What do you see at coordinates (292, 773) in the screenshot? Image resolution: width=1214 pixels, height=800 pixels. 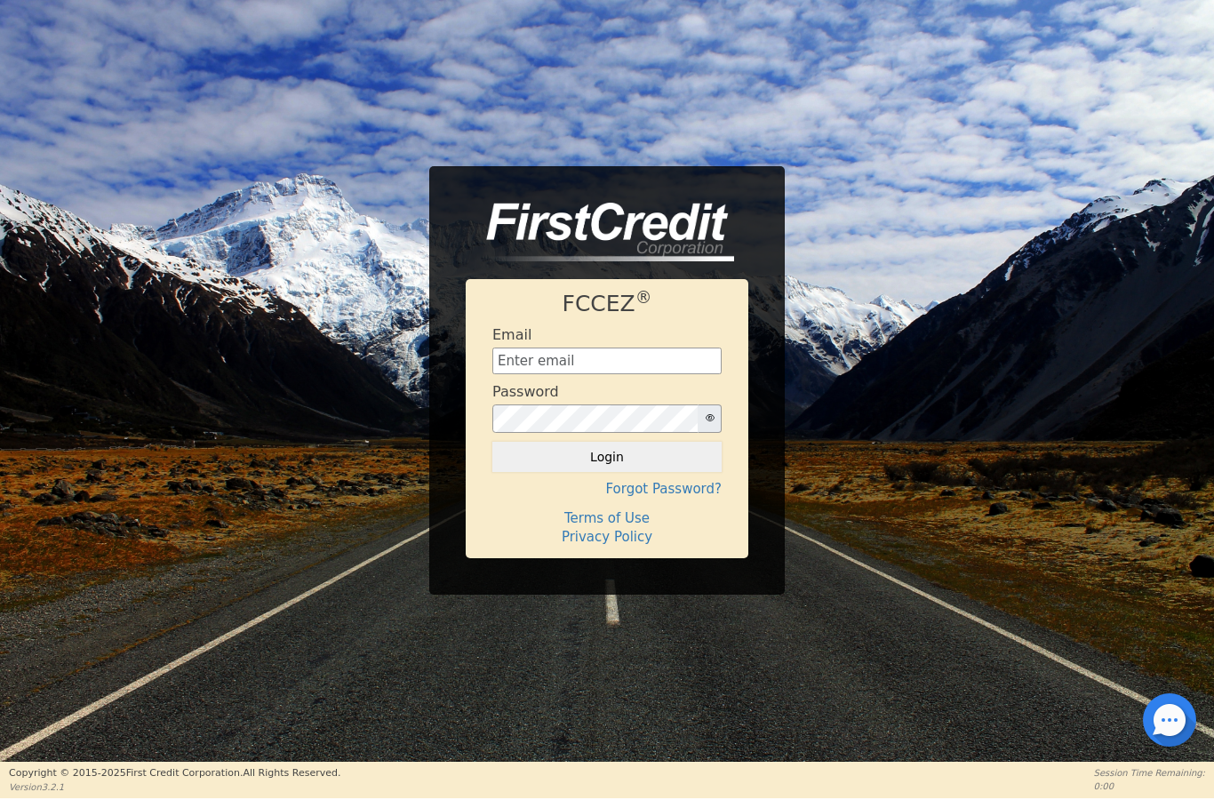 I see `span: All Rights Reserved.` at bounding box center [292, 773].